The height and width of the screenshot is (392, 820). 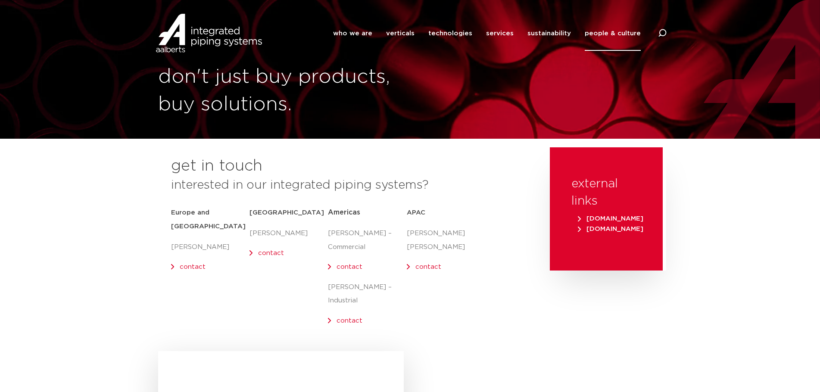 I want to click on a: verticals, so click(x=400, y=33).